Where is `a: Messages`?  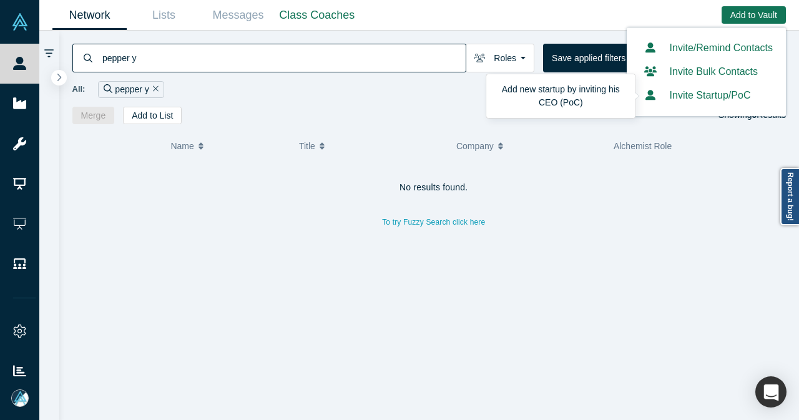
a: Messages is located at coordinates (238, 15).